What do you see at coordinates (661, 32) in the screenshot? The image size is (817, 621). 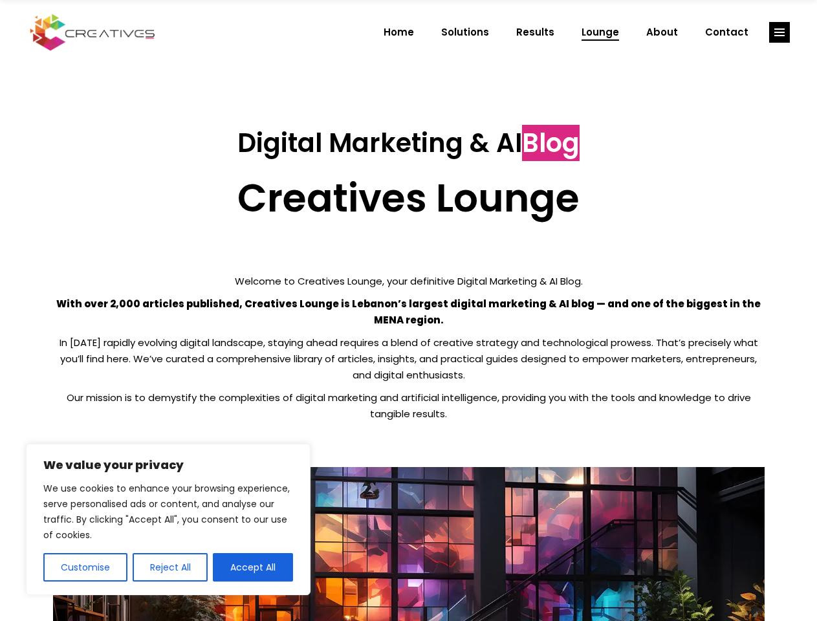 I see `span: About` at bounding box center [661, 32].